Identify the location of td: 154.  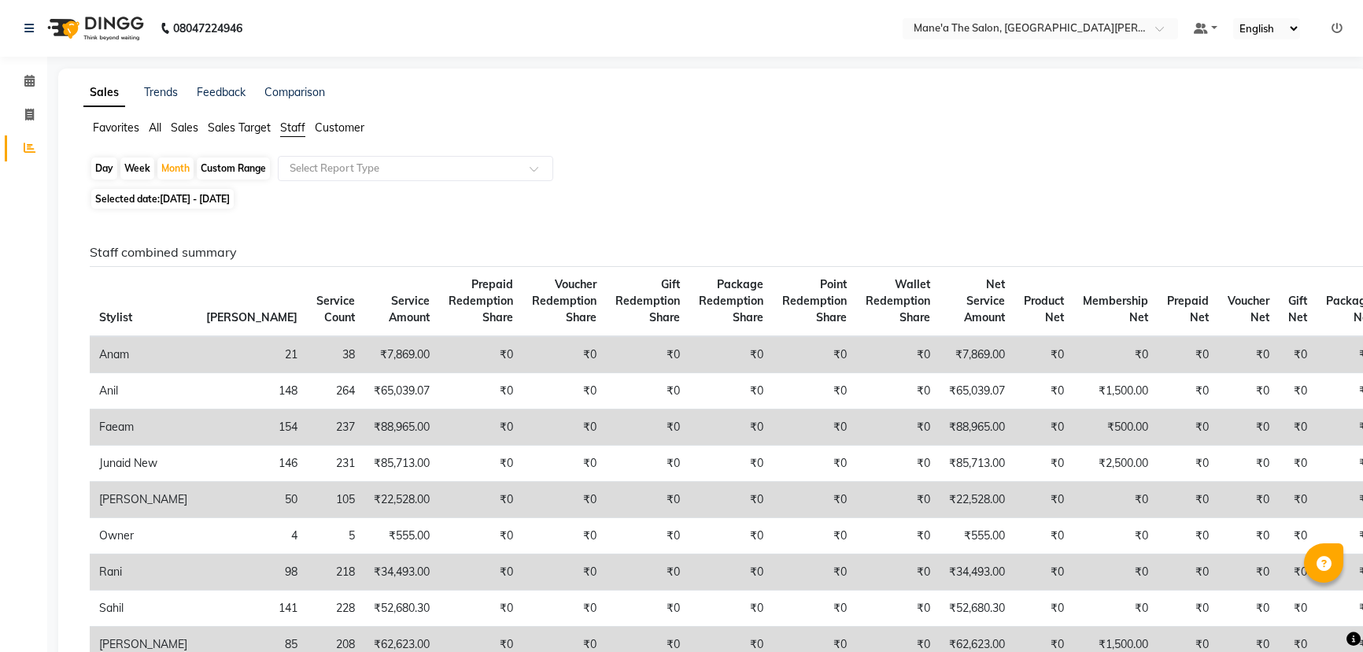
(252, 427).